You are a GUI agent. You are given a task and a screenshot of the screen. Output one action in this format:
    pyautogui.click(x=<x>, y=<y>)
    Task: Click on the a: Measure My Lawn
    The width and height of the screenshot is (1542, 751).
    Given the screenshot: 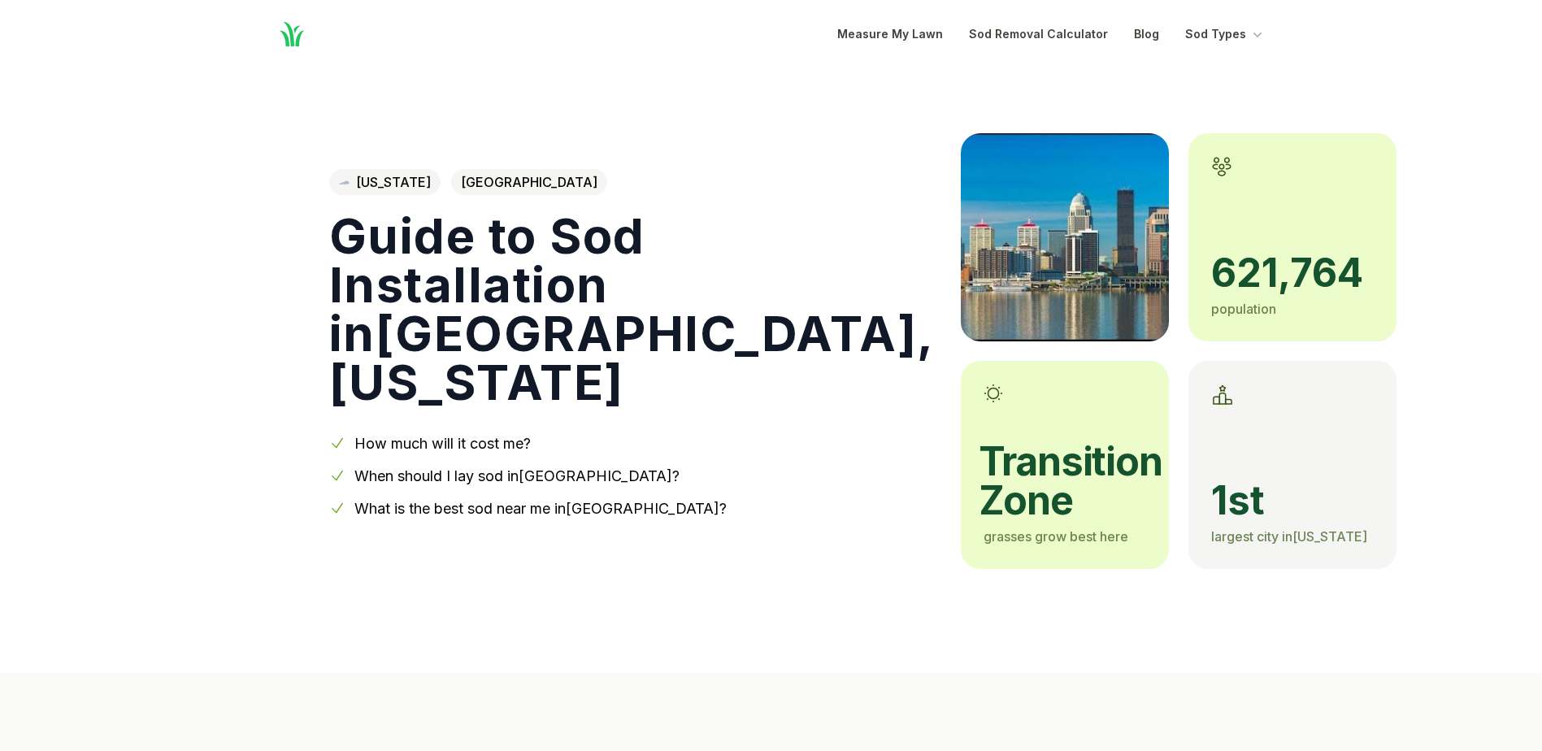 What is the action you would take?
    pyautogui.click(x=890, y=34)
    